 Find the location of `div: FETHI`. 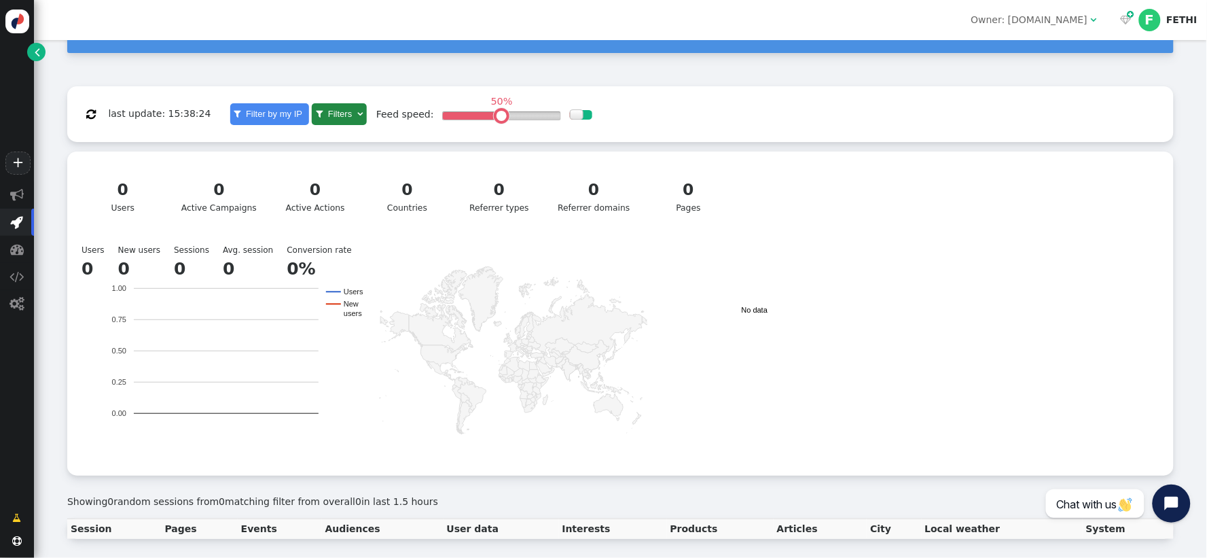

div: FETHI is located at coordinates (1182, 20).